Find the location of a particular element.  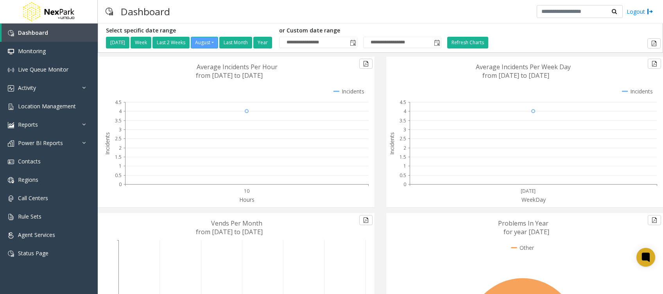

h3: Dashboard is located at coordinates (145, 11).